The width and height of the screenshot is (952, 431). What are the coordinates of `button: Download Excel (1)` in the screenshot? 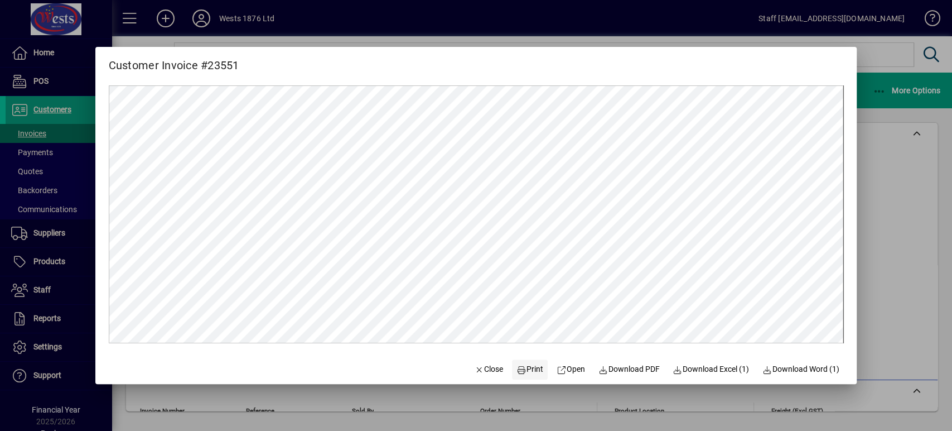 It's located at (710, 369).